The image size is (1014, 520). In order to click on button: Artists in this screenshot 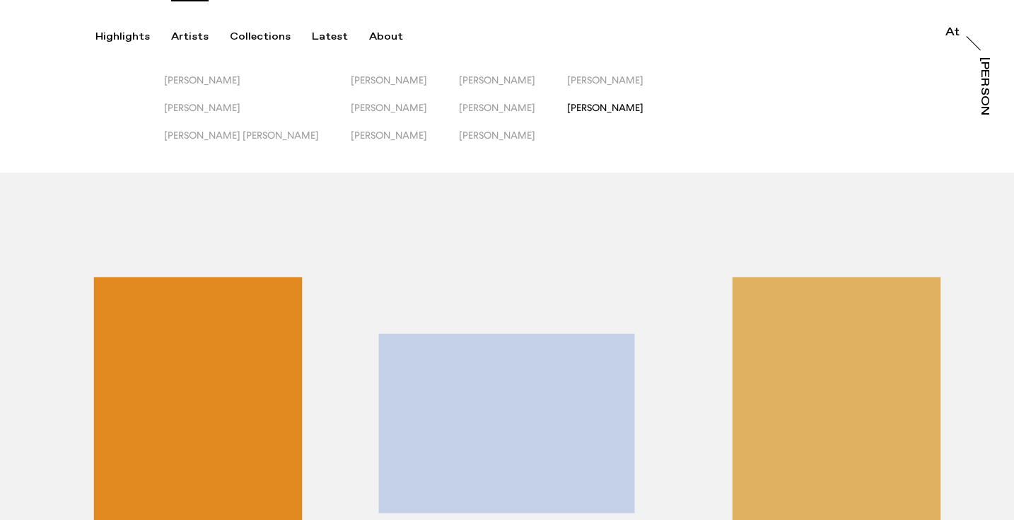, I will do `click(200, 37)`.